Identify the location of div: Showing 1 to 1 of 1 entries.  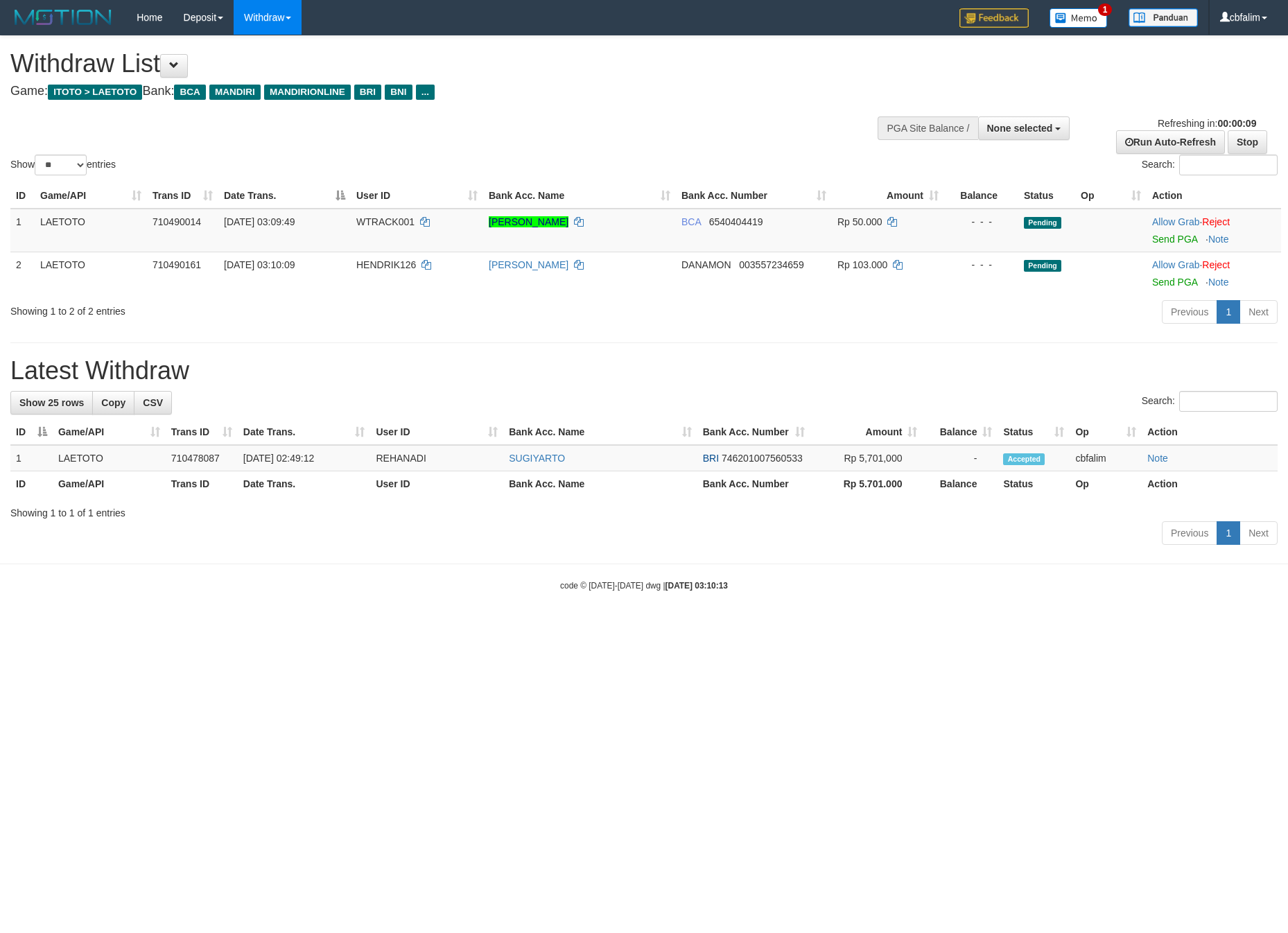
(644, 510).